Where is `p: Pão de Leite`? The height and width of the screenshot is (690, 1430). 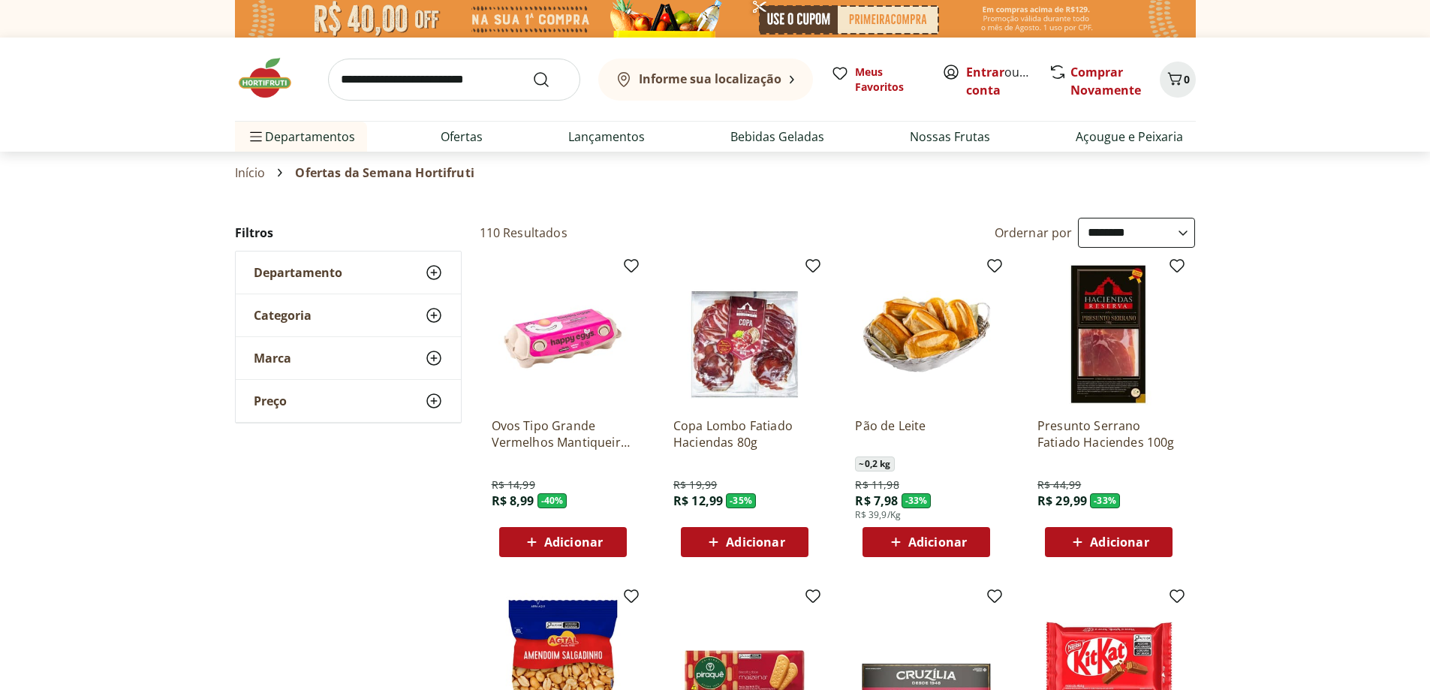
p: Pão de Leite is located at coordinates (926, 434).